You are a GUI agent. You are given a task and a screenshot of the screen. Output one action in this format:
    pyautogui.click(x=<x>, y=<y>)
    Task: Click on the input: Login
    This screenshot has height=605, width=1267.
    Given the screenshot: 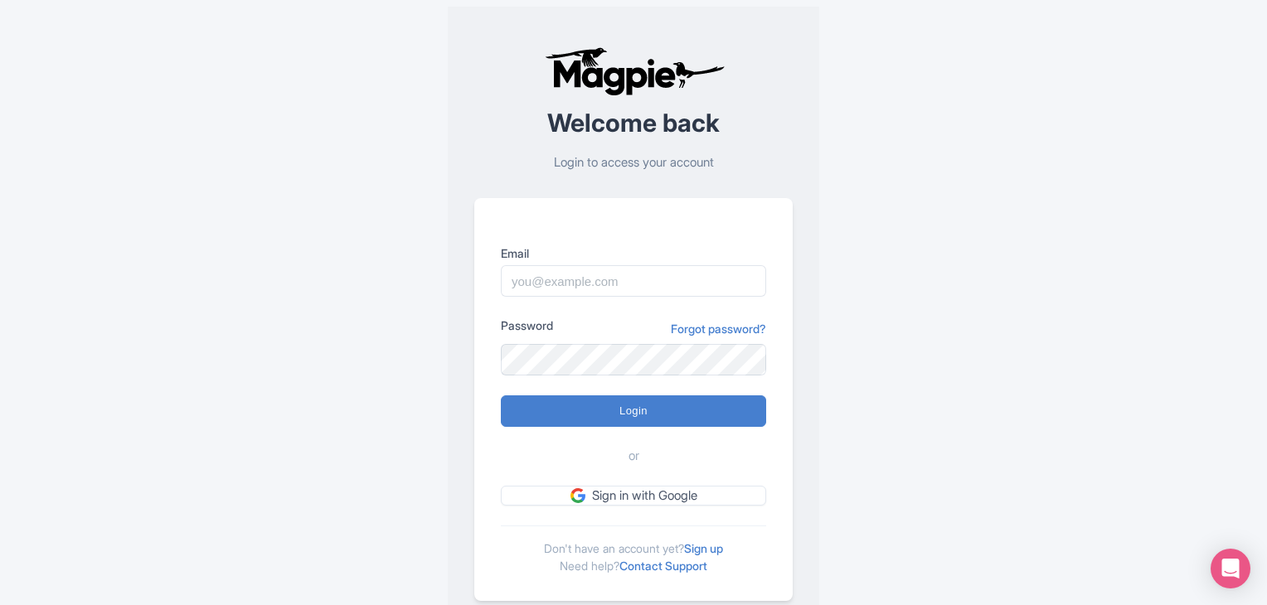 What is the action you would take?
    pyautogui.click(x=633, y=411)
    